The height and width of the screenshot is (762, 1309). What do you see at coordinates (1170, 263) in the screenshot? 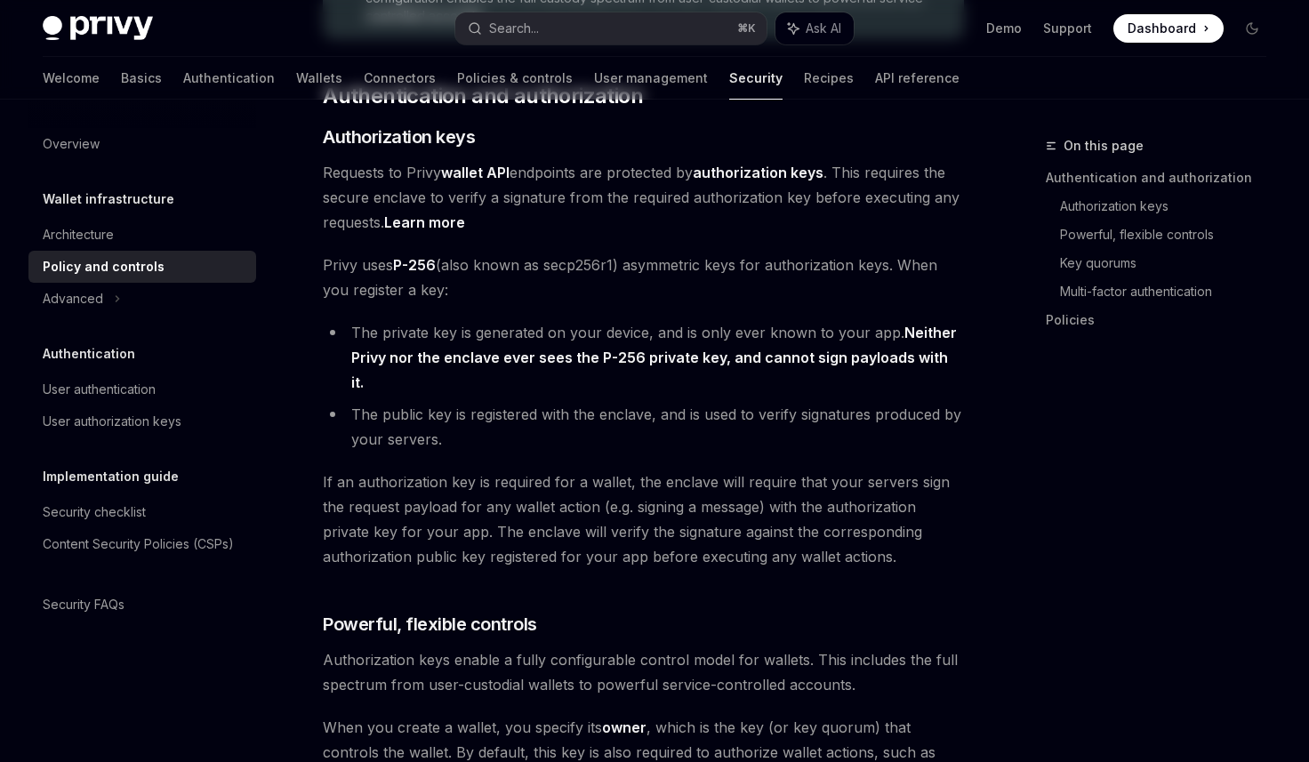
I see `a: Key quorums` at bounding box center [1170, 263].